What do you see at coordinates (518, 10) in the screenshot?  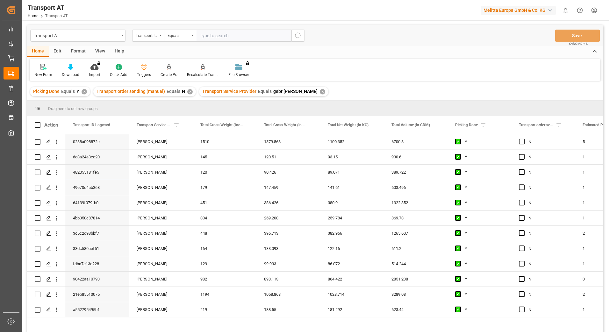 I see `div: Melitta Europa GmbH & Co. KG` at bounding box center [518, 10].